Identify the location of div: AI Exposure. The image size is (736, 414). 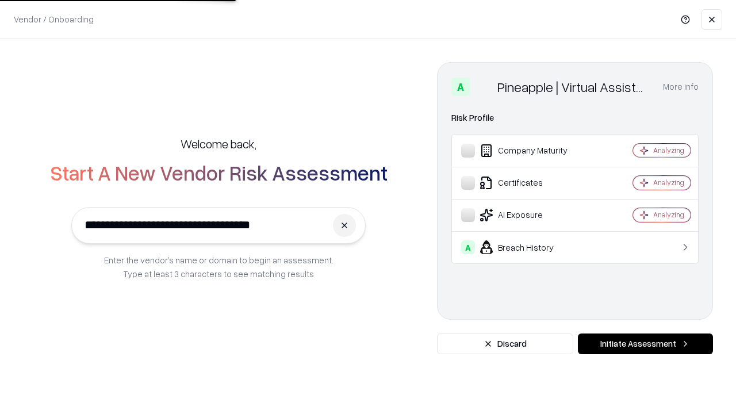
(530, 215).